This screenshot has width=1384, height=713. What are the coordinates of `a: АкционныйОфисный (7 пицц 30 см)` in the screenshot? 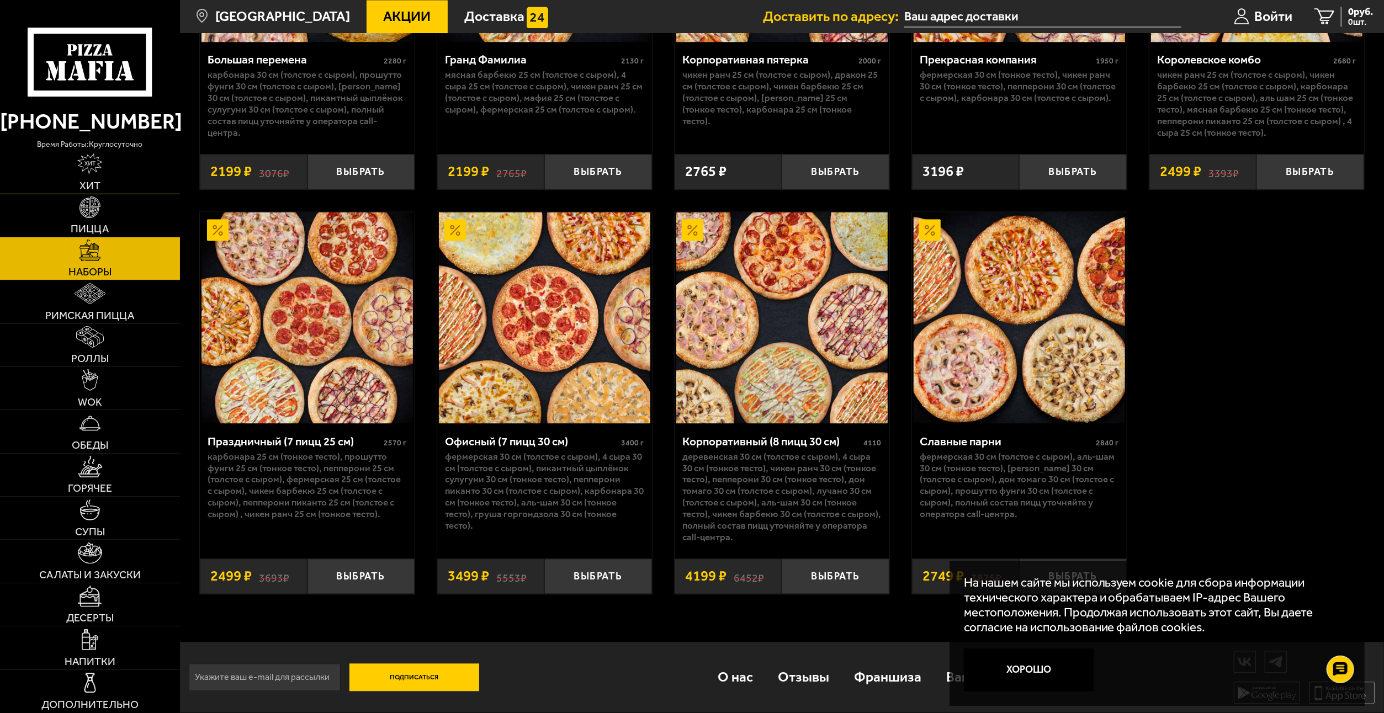 It's located at (544, 317).